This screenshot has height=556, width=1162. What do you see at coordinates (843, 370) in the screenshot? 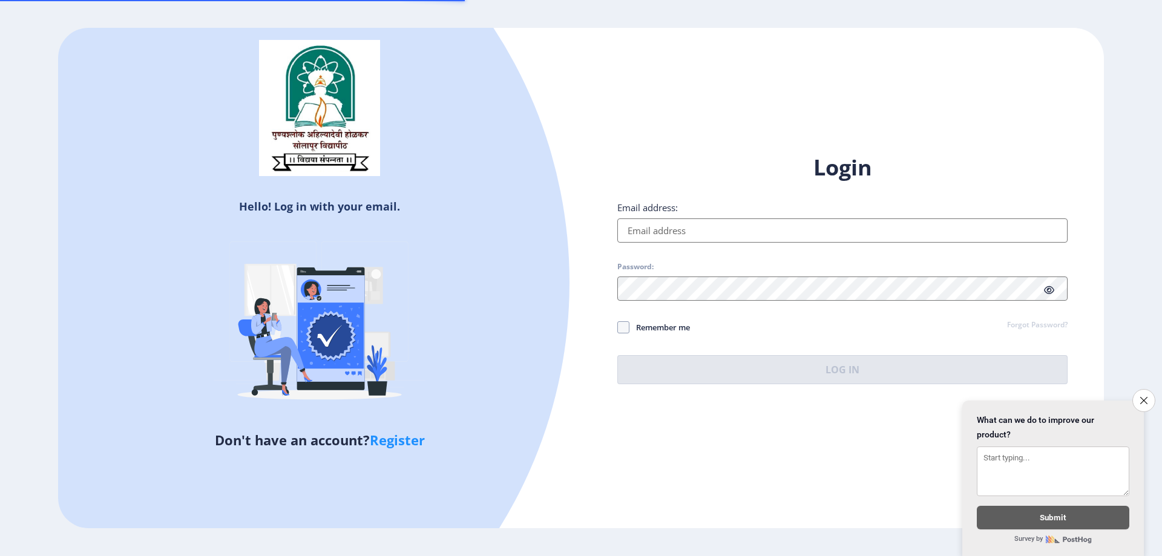
I see `button: Log In` at bounding box center [843, 370].